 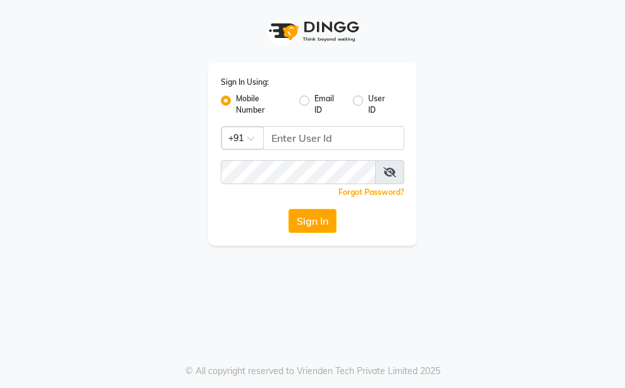 I want to click on label: Email ID, so click(x=328, y=104).